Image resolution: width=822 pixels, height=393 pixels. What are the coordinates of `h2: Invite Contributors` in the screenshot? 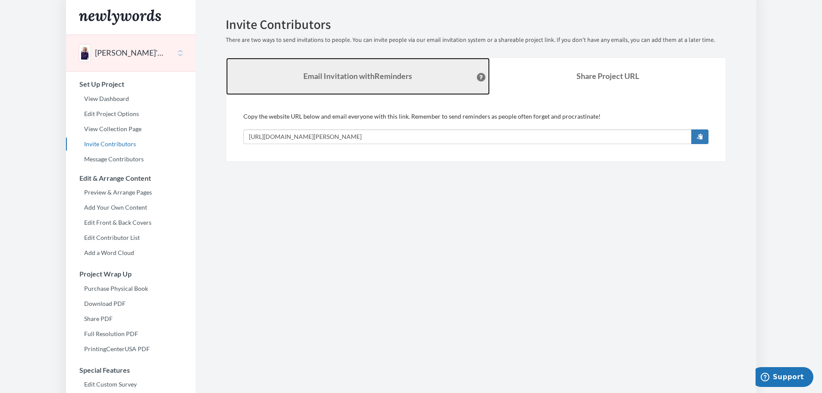 It's located at (476, 24).